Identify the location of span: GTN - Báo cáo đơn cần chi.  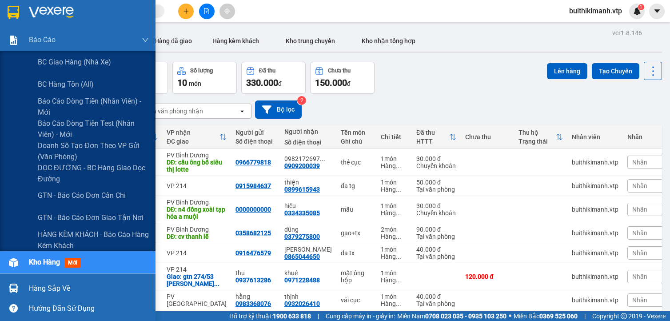
(82, 195).